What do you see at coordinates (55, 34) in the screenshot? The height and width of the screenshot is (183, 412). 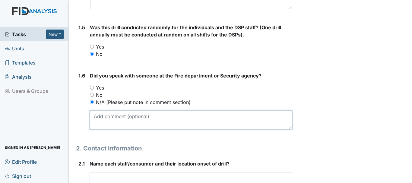 I see `button: New` at bounding box center [55, 34].